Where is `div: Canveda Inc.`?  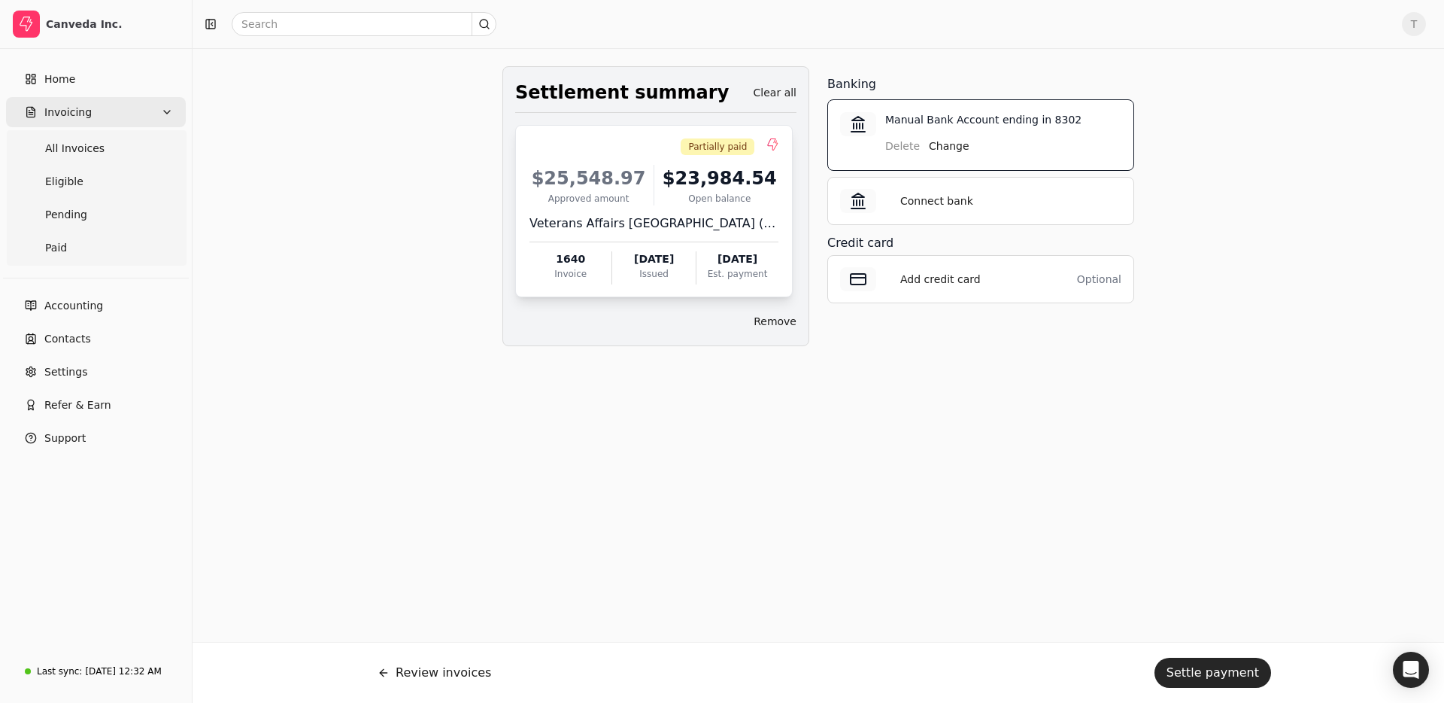 div: Canveda Inc. is located at coordinates (112, 24).